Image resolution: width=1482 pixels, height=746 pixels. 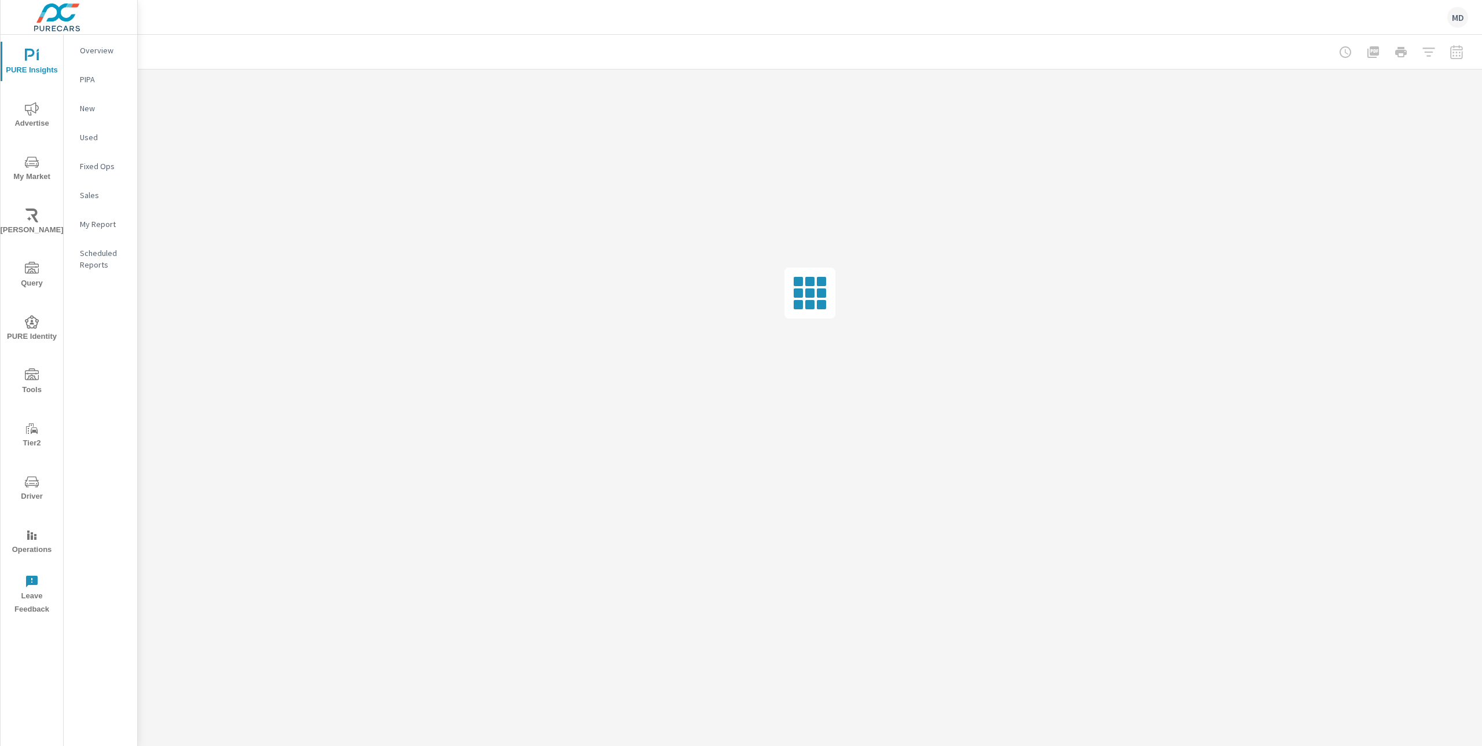 I want to click on span: Leave Feedback, so click(x=32, y=595).